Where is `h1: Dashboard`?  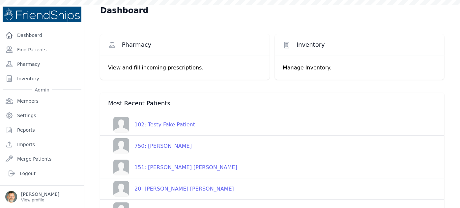
h1: Dashboard is located at coordinates (124, 11).